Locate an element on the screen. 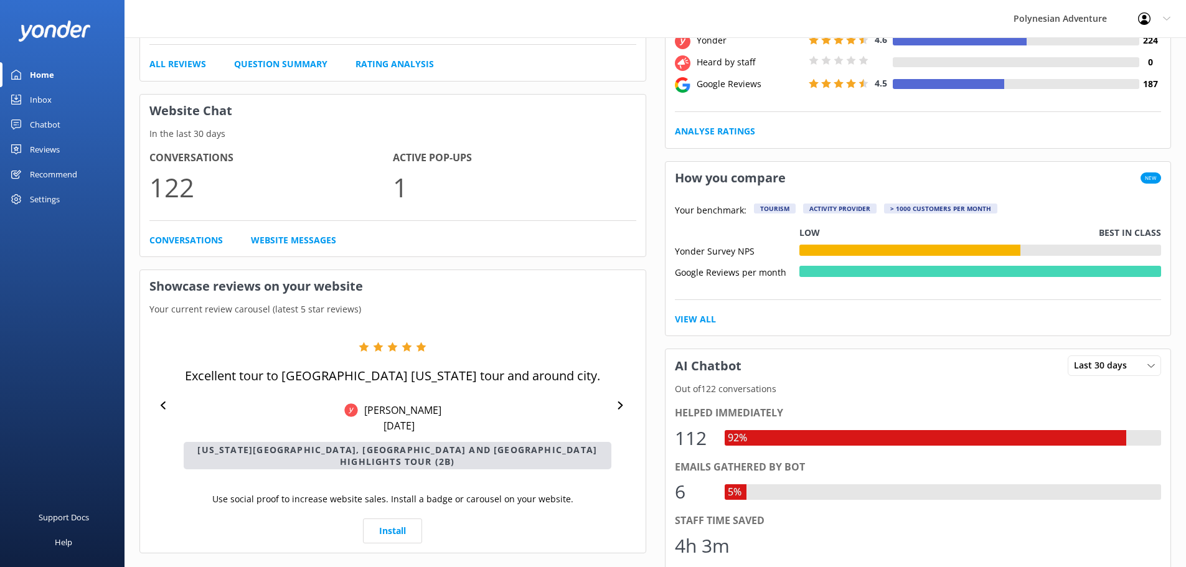 The width and height of the screenshot is (1186, 567). h3: Website Chat is located at coordinates (393, 111).